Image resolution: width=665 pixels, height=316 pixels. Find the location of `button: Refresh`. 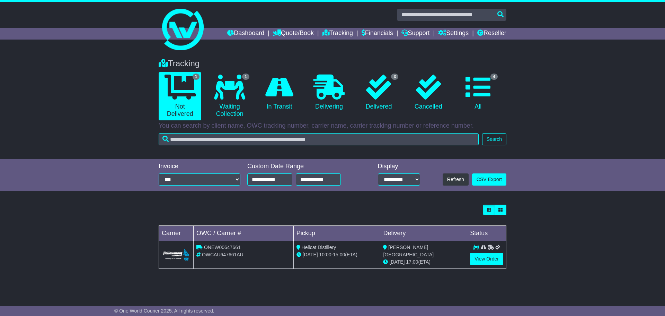

button: Refresh is located at coordinates (456, 179).